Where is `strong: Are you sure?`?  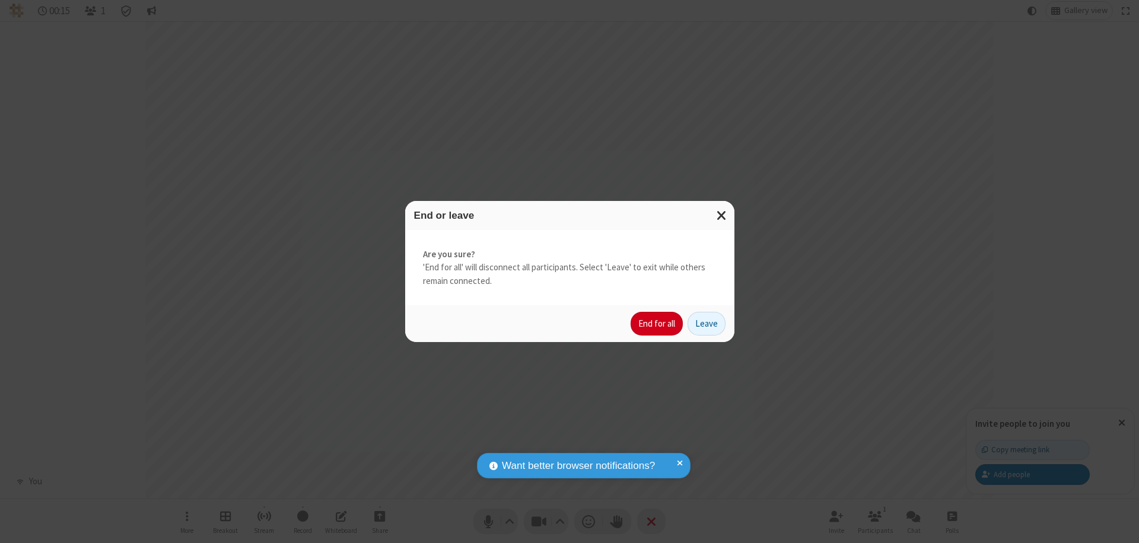
strong: Are you sure? is located at coordinates (569, 254).